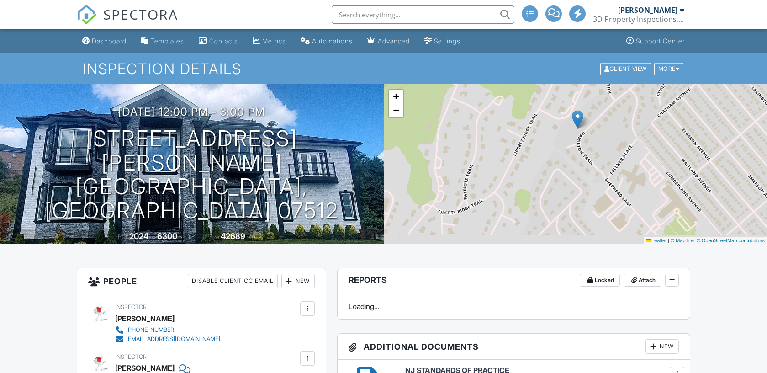 The image size is (767, 373). Describe the element at coordinates (626, 68) in the screenshot. I see `a: Client View` at that location.